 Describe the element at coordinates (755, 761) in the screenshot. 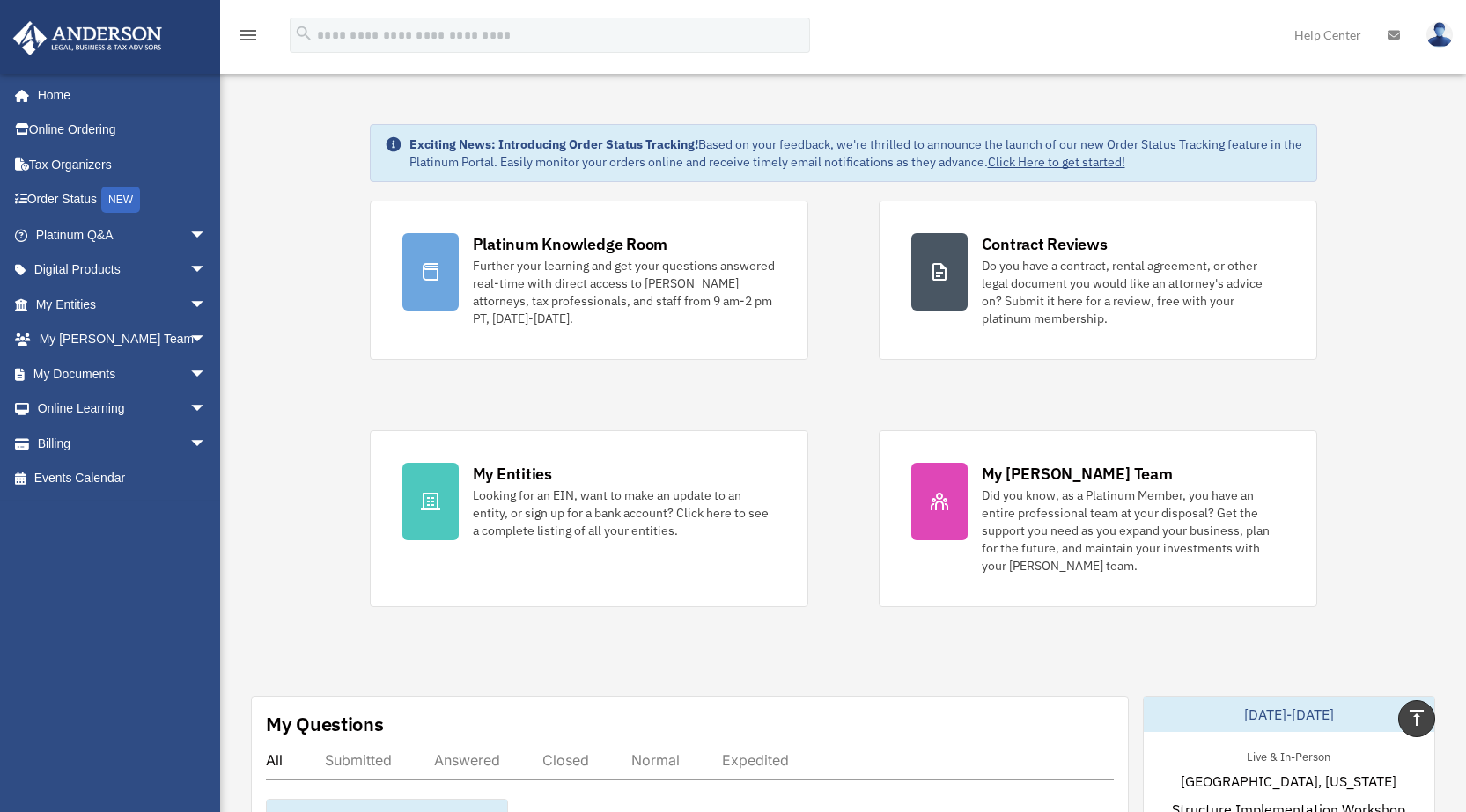

I see `div: Expedited` at that location.